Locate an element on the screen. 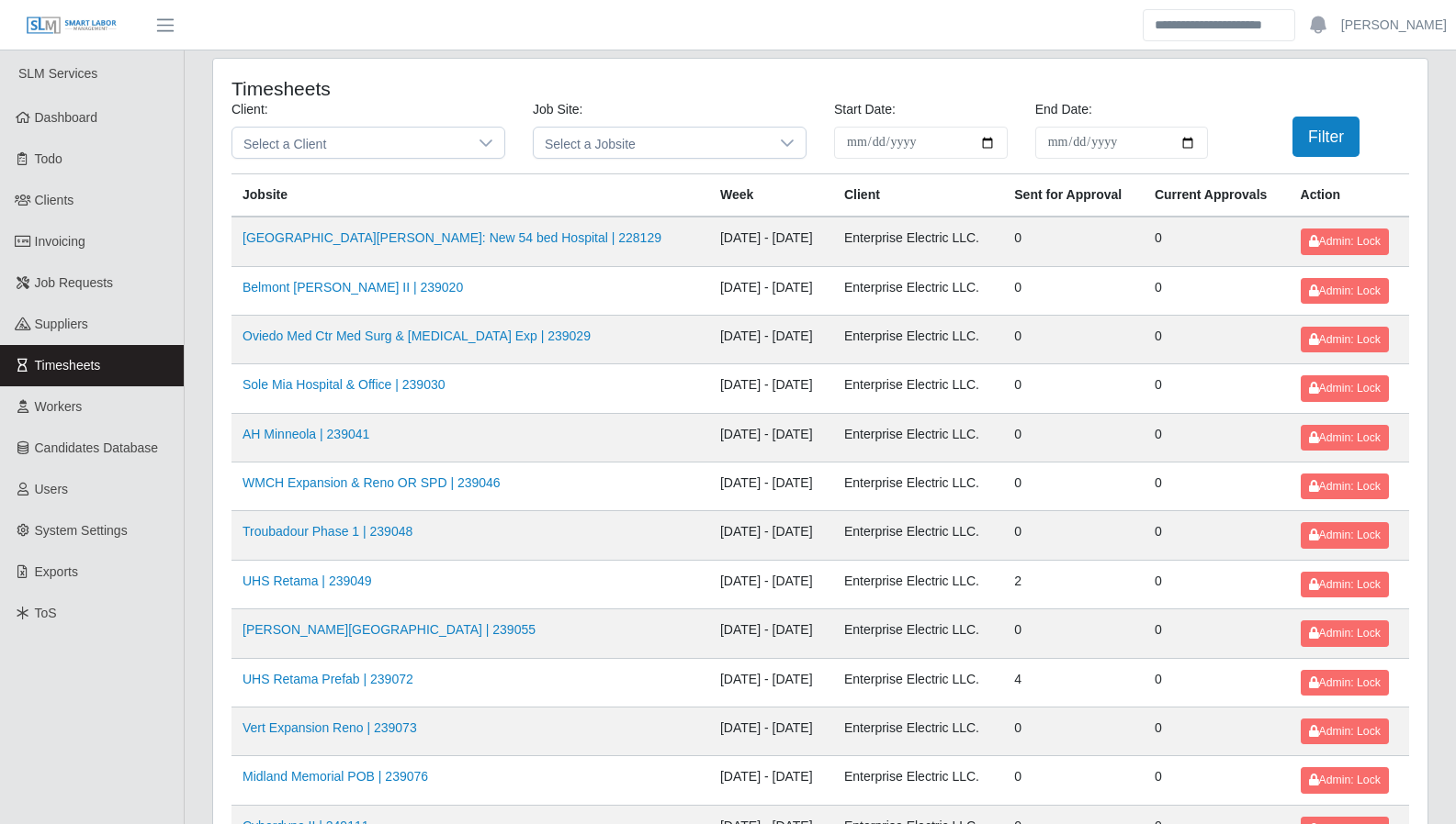  span: Todo is located at coordinates (49, 159).